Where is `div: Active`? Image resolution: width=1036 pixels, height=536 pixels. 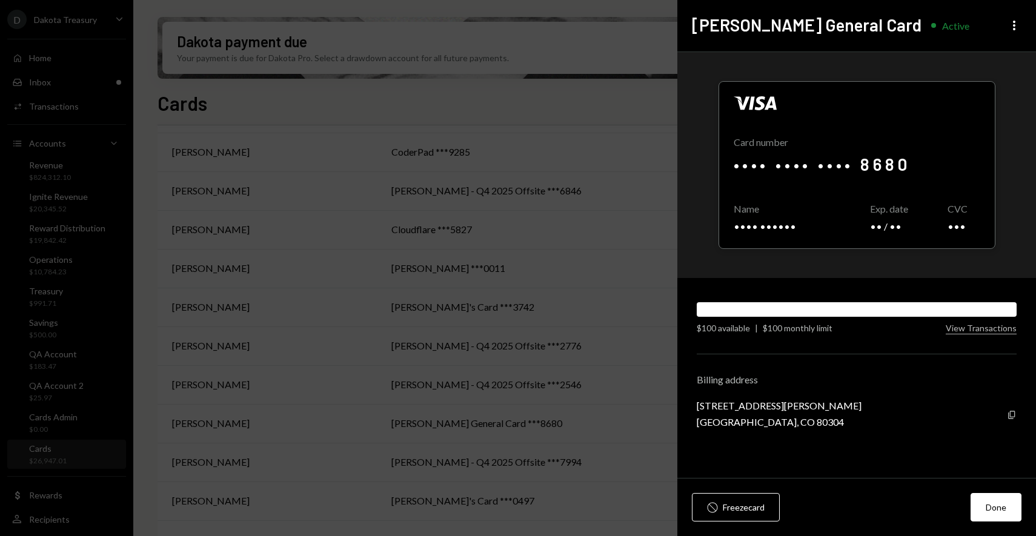
div: Active is located at coordinates (955, 25).